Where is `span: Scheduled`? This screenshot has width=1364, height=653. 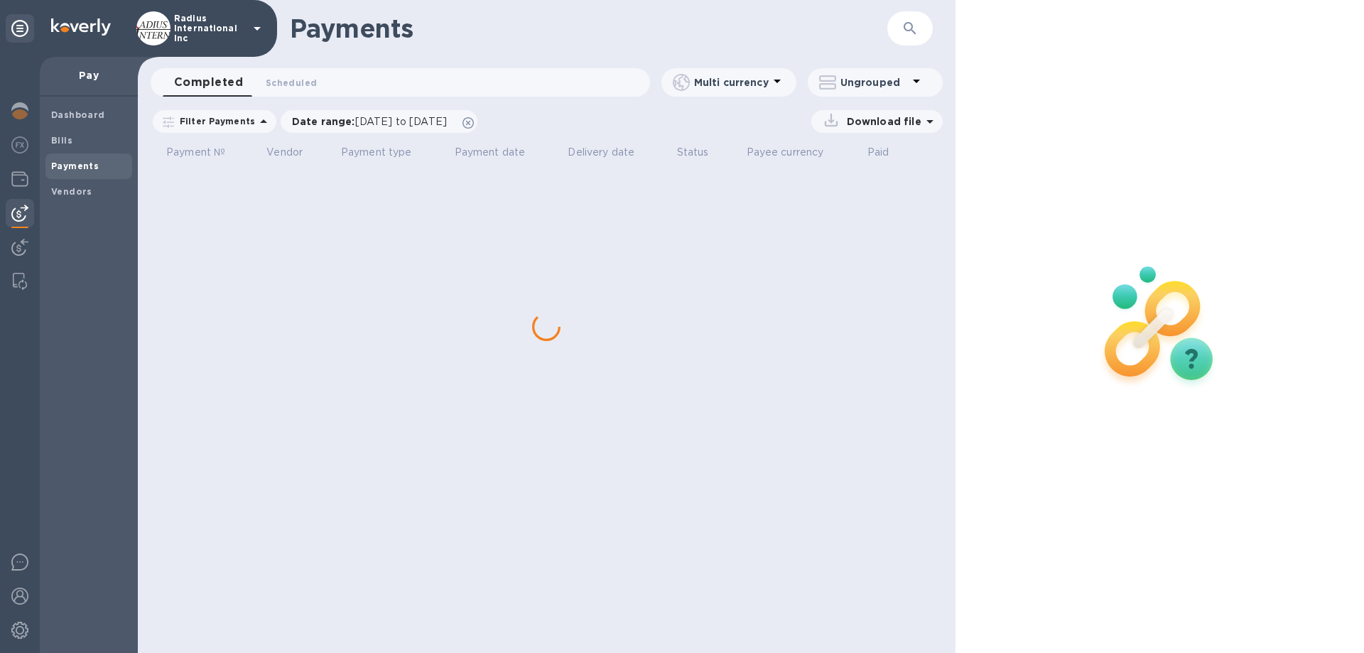 span: Scheduled is located at coordinates (291, 82).